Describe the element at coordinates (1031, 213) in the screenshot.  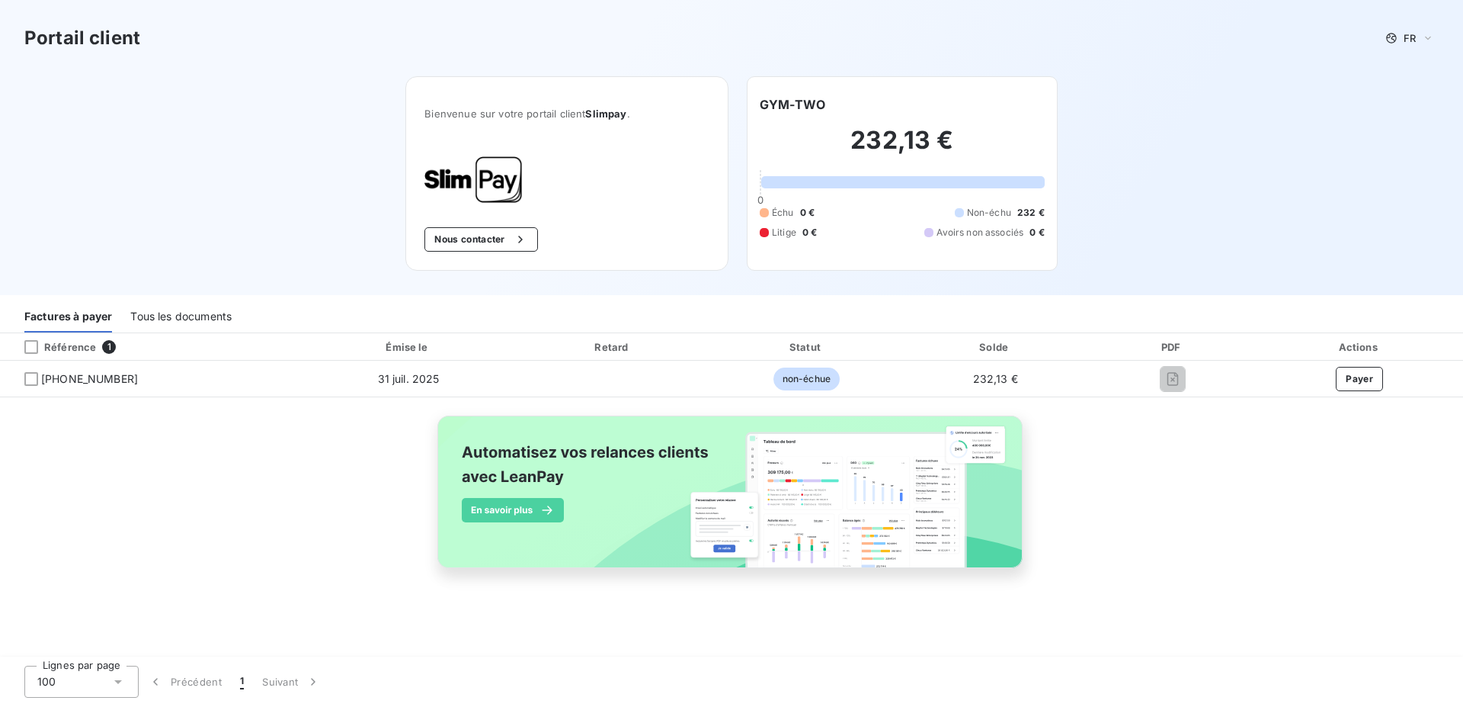
I see `span: 232 €` at that location.